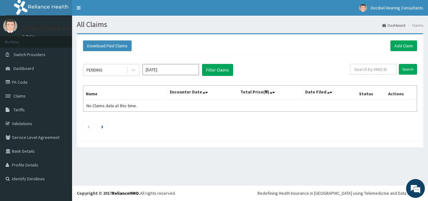 Image resolution: width=428 pixels, height=201 pixels. What do you see at coordinates (217, 70) in the screenshot?
I see `button: Filter Claims` at bounding box center [217, 70].